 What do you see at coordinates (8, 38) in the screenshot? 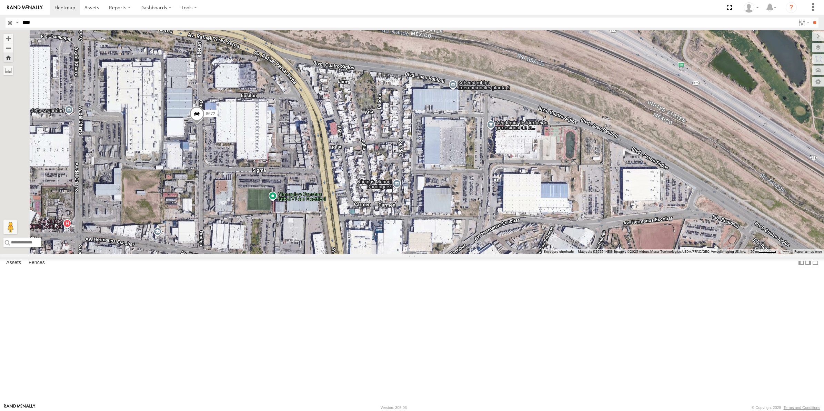
I see `button: Zoom in` at bounding box center [8, 38].